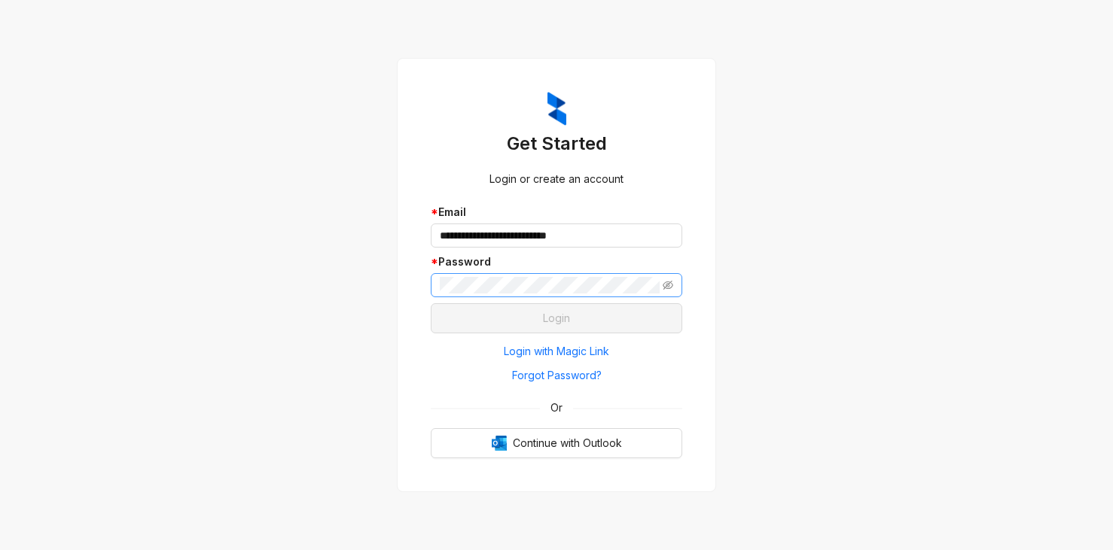 The width and height of the screenshot is (1113, 550). I want to click on span: Continue with Outlook, so click(567, 443).